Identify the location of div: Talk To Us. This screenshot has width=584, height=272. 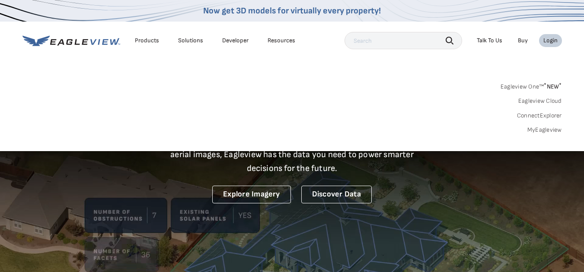
(489, 41).